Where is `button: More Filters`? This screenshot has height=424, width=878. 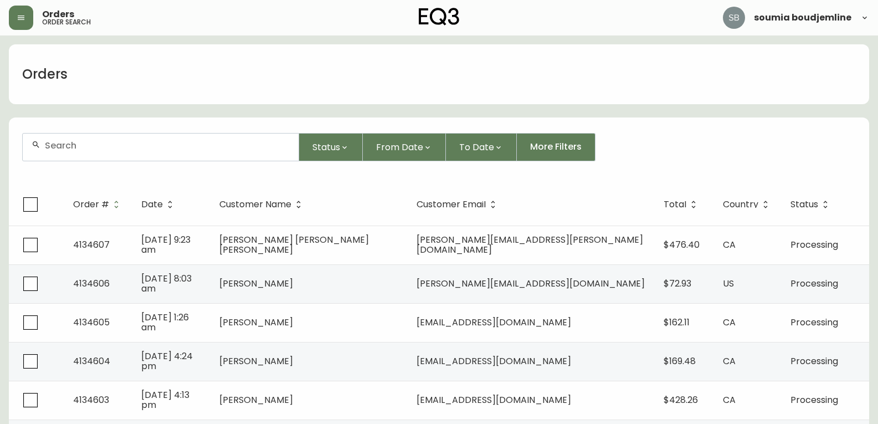 button: More Filters is located at coordinates (556, 147).